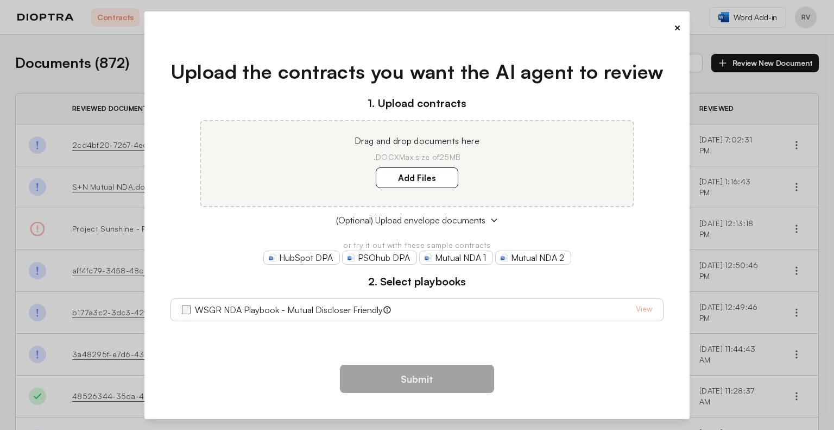 This screenshot has height=430, width=834. Describe the element at coordinates (533, 257) in the screenshot. I see `a: Mutual NDA 2` at that location.